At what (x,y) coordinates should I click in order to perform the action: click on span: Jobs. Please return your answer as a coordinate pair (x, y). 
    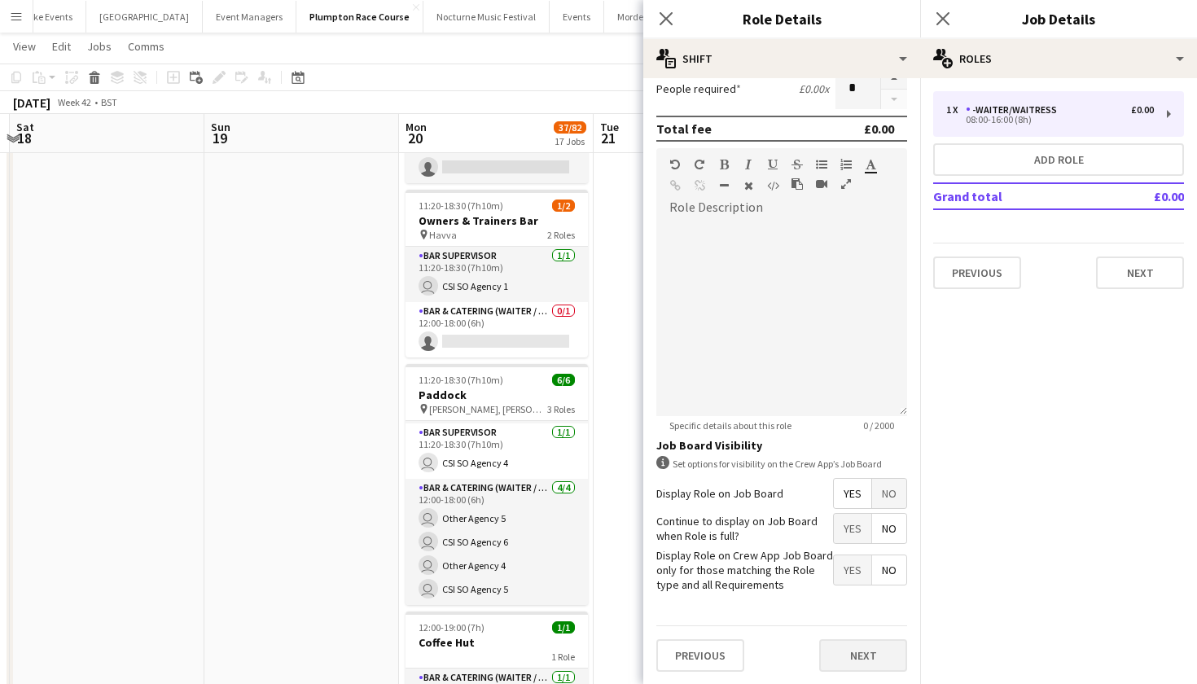
    Looking at the image, I should click on (99, 46).